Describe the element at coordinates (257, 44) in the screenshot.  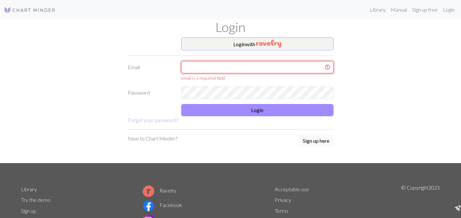
I see `button: Loginwith` at that location.